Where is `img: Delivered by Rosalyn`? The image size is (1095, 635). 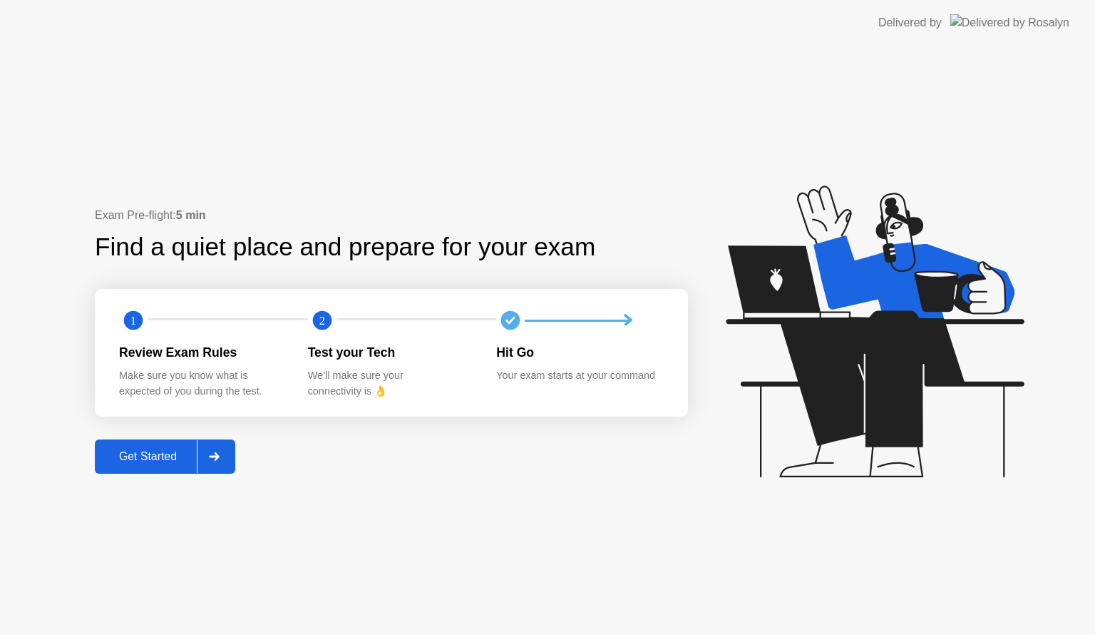 img: Delivered by Rosalyn is located at coordinates (1010, 22).